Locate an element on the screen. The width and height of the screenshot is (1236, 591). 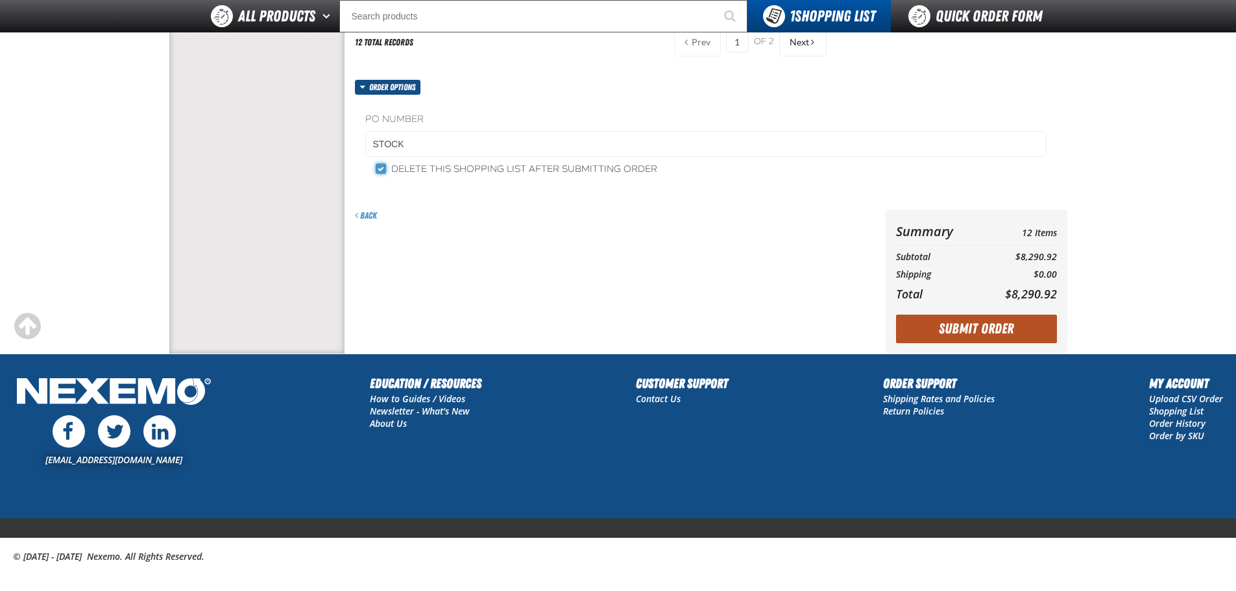
img: Nexemo Logo is located at coordinates (114, 393).